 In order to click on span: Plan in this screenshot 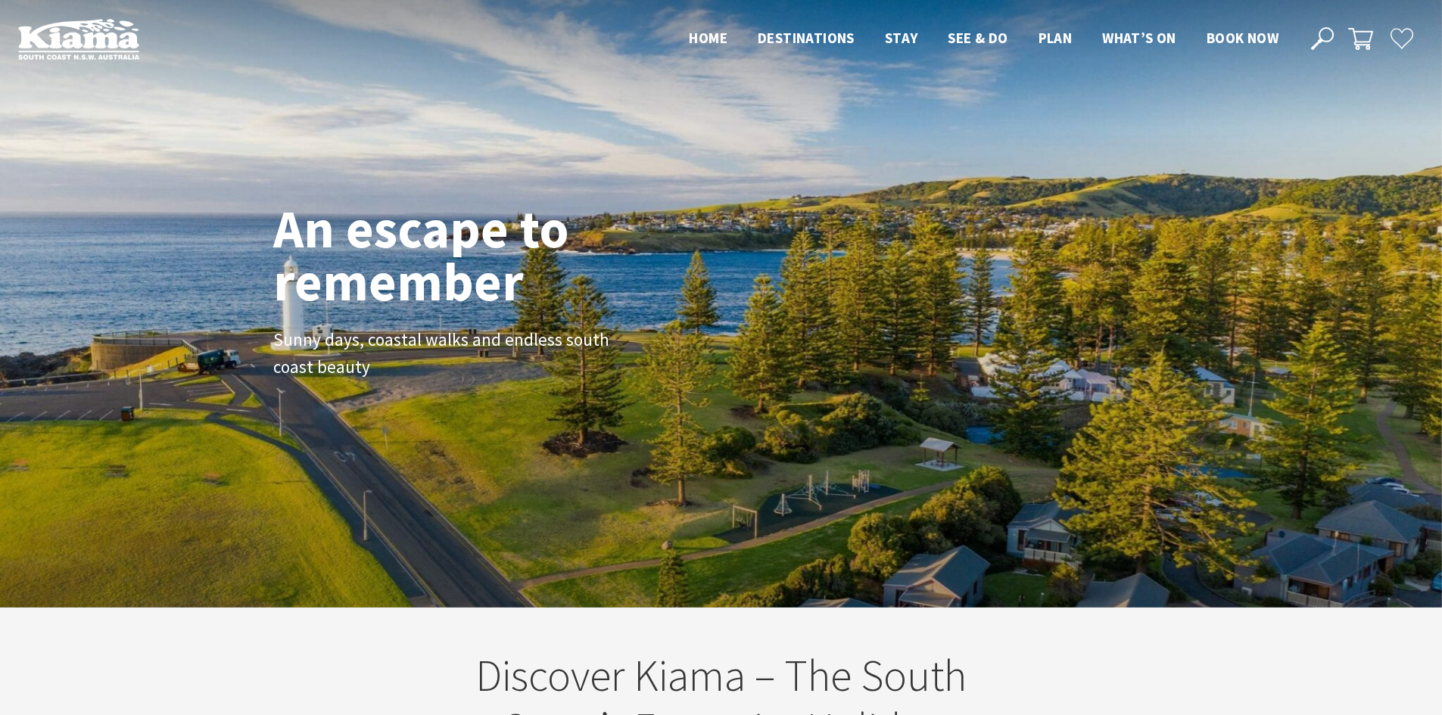, I will do `click(1055, 38)`.